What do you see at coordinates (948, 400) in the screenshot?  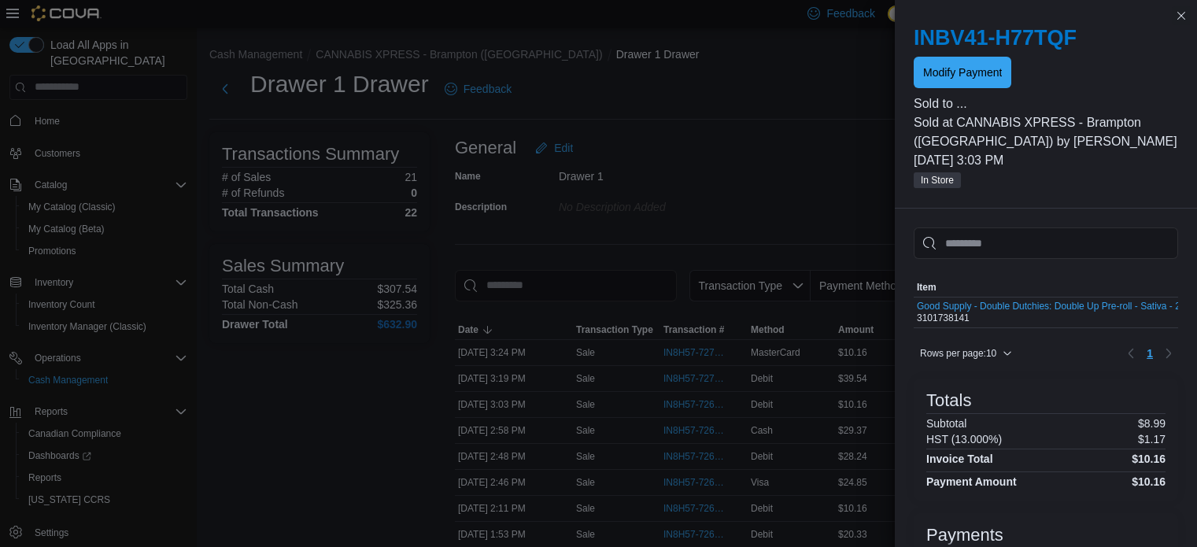 I see `h3: Totals` at bounding box center [948, 400].